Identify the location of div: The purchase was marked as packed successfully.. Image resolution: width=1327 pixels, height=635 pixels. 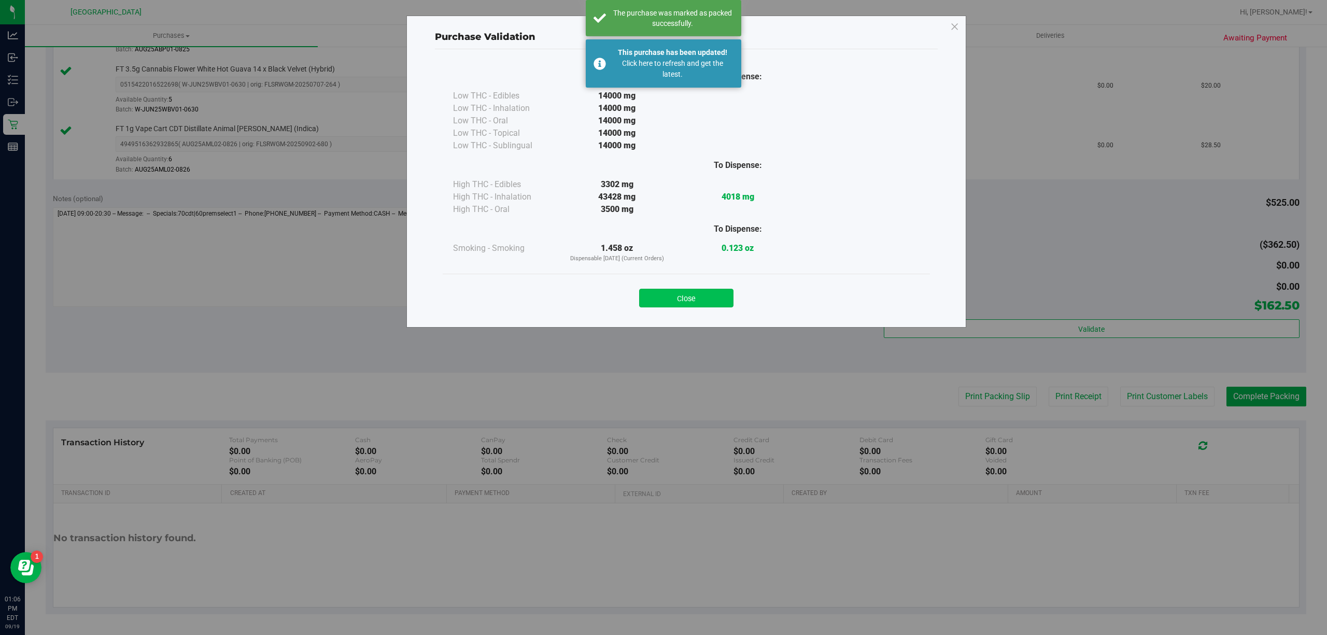
(672, 18).